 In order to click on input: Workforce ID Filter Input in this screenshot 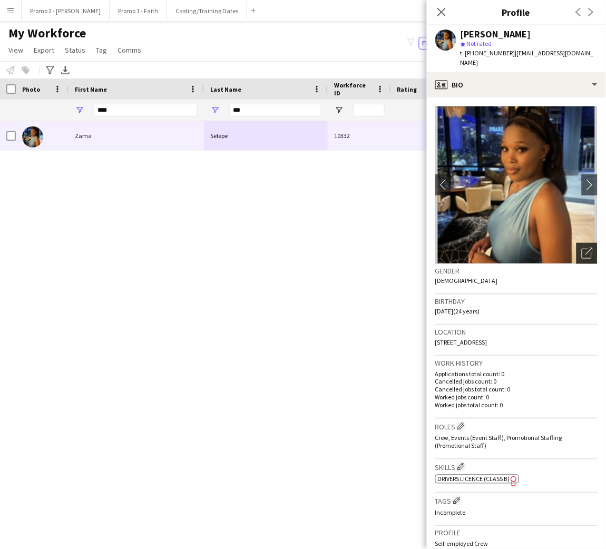, I will do `click(369, 110)`.